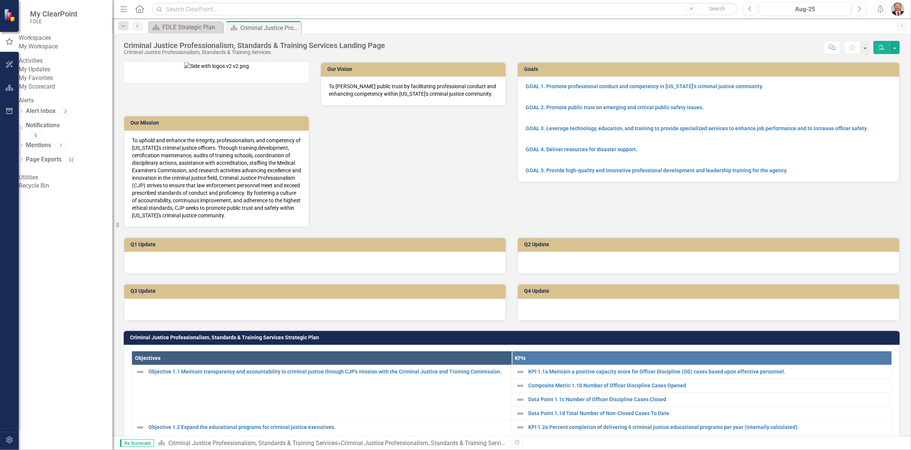 This screenshot has height=450, width=911. What do you see at coordinates (708, 413) in the screenshot?
I see `a: Data Point 1.1d Total Number of Non-Closed Cases To Date` at bounding box center [708, 413].